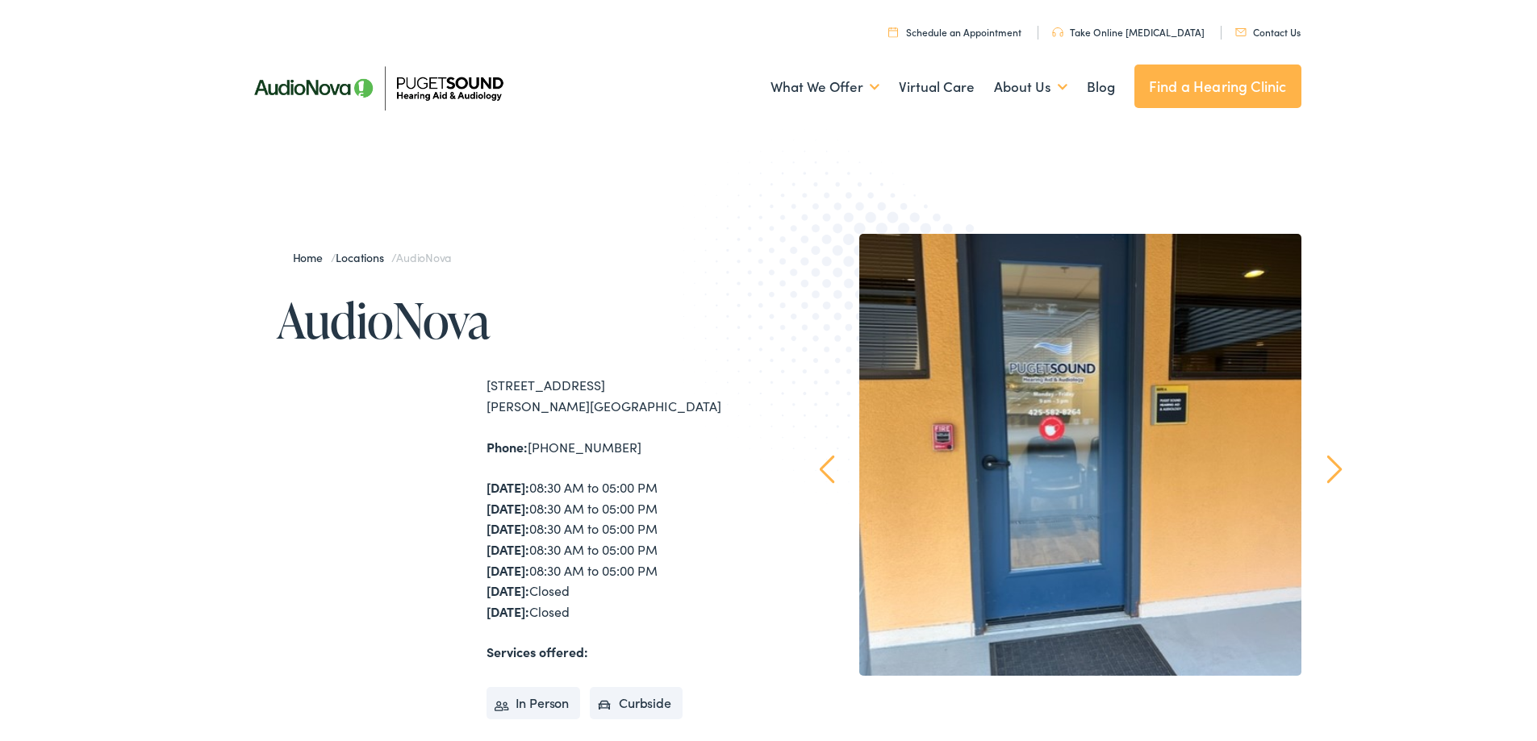 The image size is (1537, 741). Describe the element at coordinates (983, 713) in the screenshot. I see `a: 2` at that location.